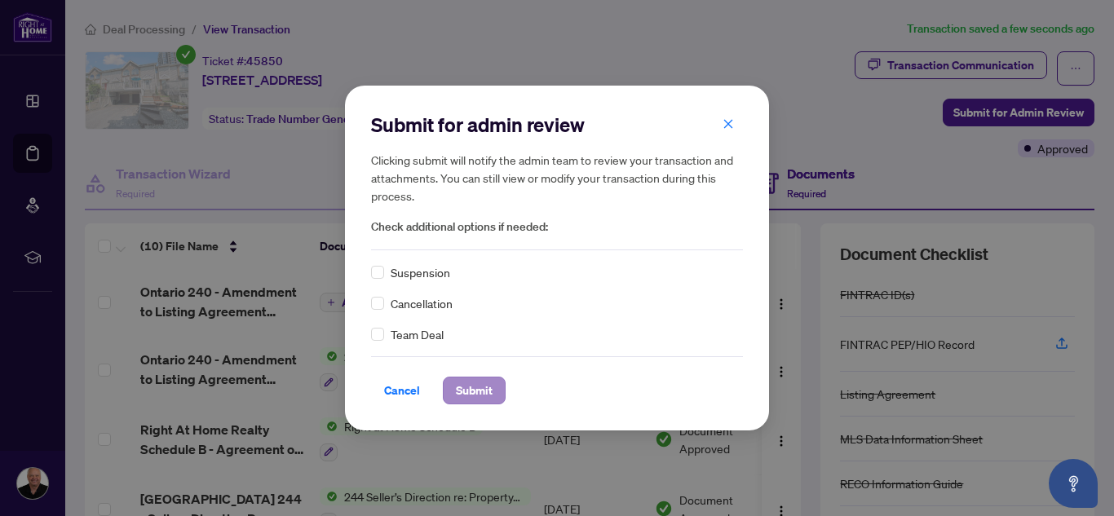 The width and height of the screenshot is (1114, 516). What do you see at coordinates (729, 124) in the screenshot?
I see `span: close` at bounding box center [729, 124].